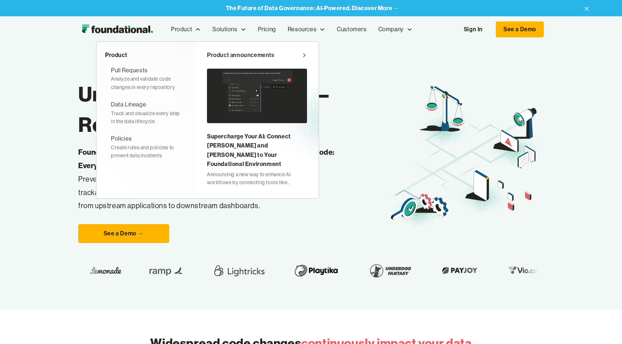 Image resolution: width=622 pixels, height=344 pixels. Describe the element at coordinates (146, 78) in the screenshot. I see `a: Pull RequestsAnalyze and validate code changes in every repository` at that location.